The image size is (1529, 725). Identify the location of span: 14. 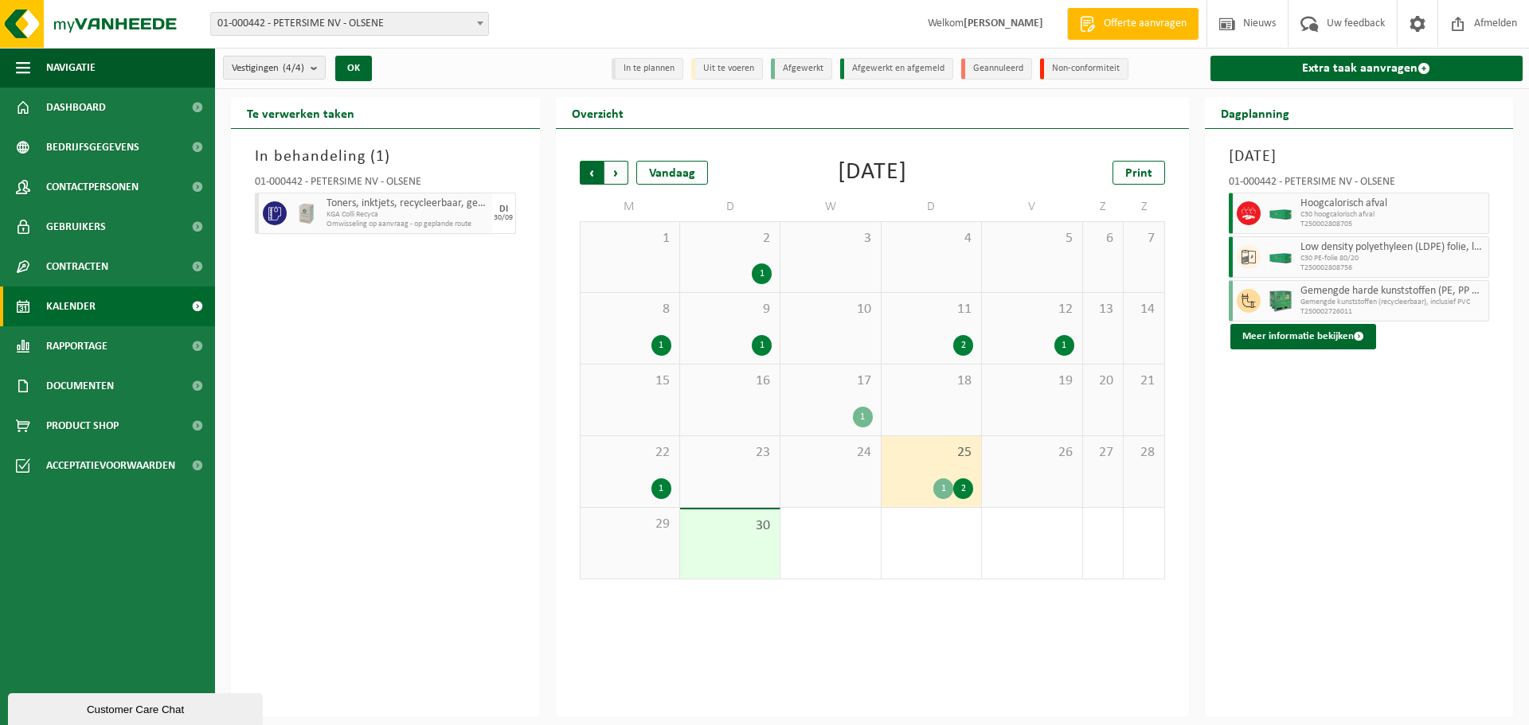
(1143, 310).